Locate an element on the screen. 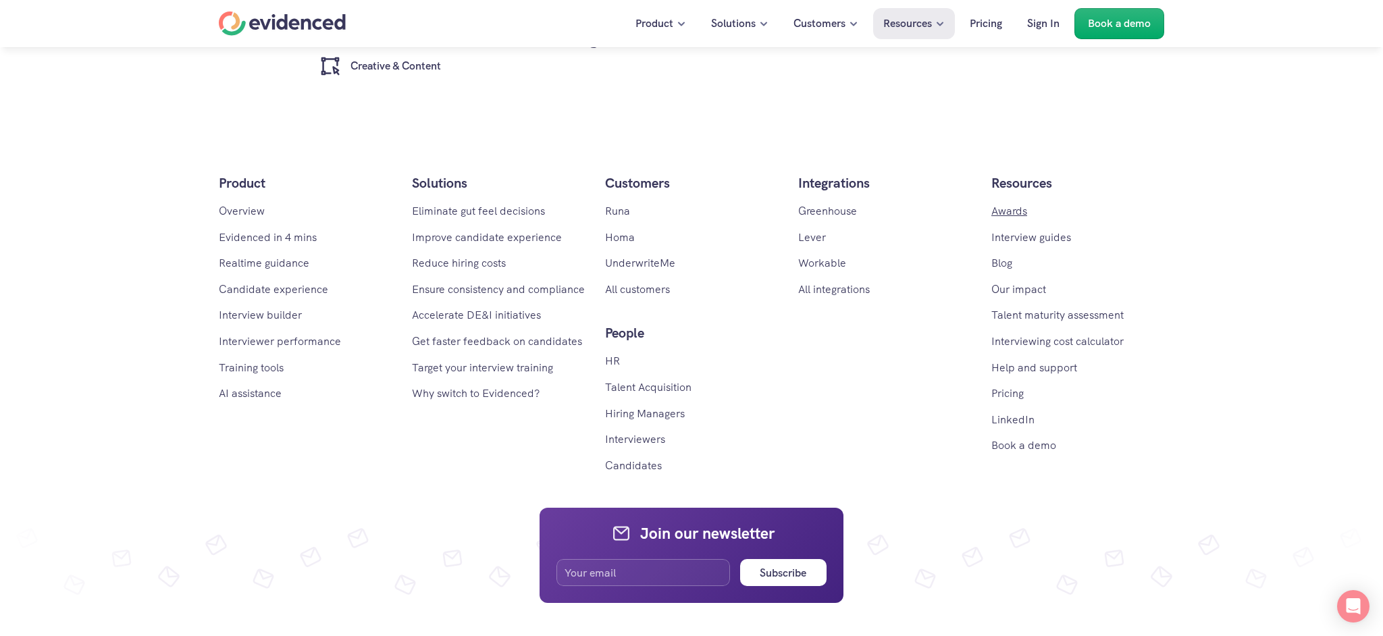 Image resolution: width=1383 pixels, height=636 pixels. a: LinkedIn is located at coordinates (1013, 419).